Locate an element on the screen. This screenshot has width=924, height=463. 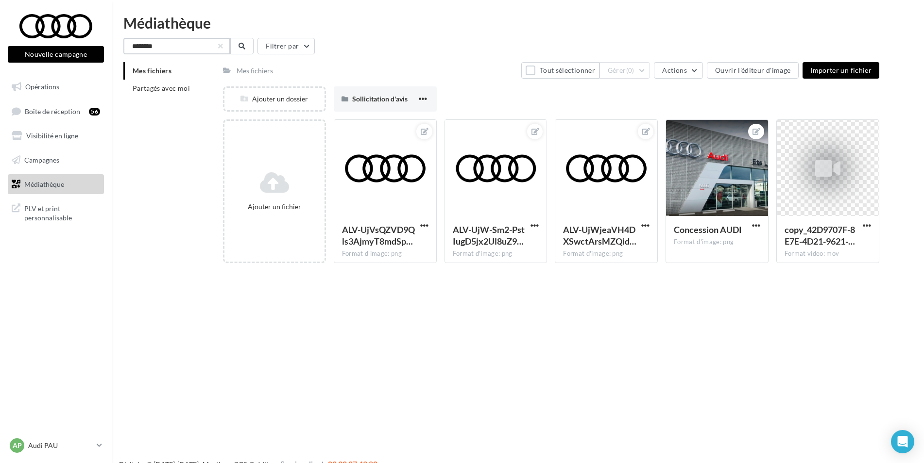
button: Tout sélectionner is located at coordinates (560, 70).